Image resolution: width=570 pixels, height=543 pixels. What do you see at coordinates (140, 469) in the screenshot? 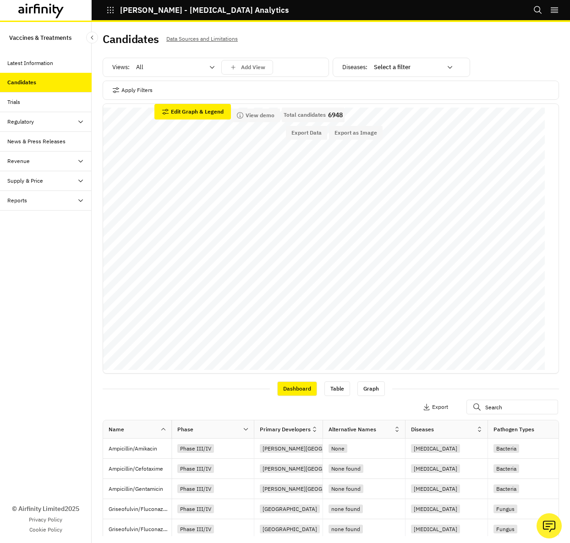
I see `p: Ampicillin/Cefotaxime` at bounding box center [140, 469].